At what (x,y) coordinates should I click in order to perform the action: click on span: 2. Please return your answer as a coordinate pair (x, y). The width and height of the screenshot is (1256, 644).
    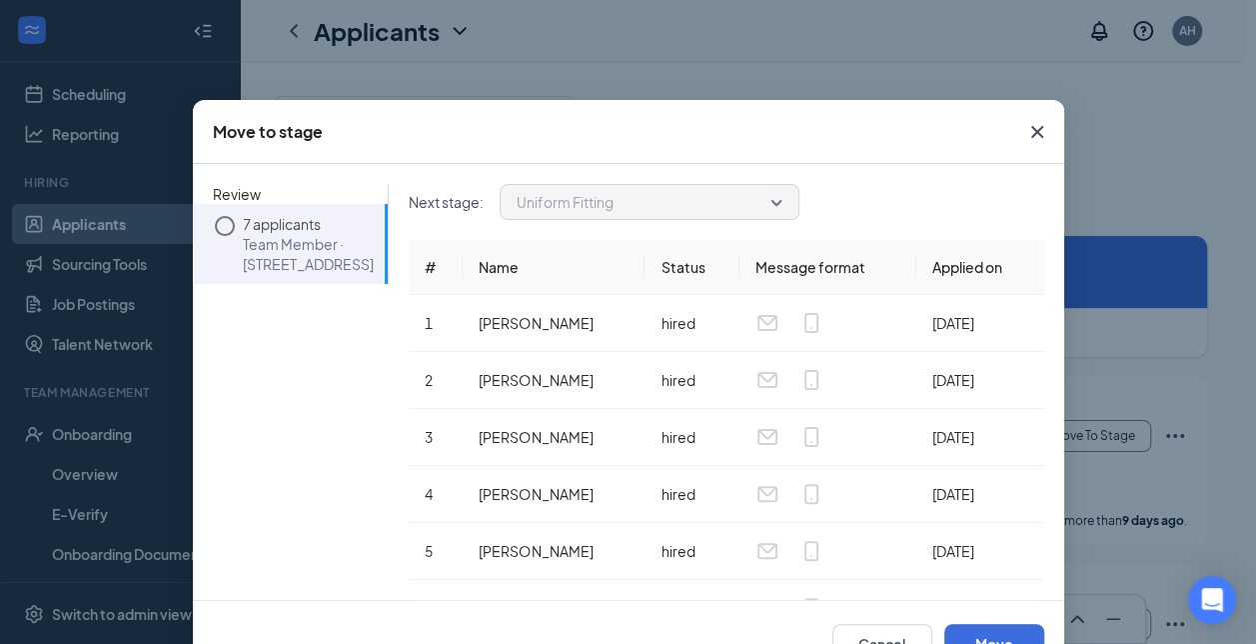
    Looking at the image, I should click on (429, 380).